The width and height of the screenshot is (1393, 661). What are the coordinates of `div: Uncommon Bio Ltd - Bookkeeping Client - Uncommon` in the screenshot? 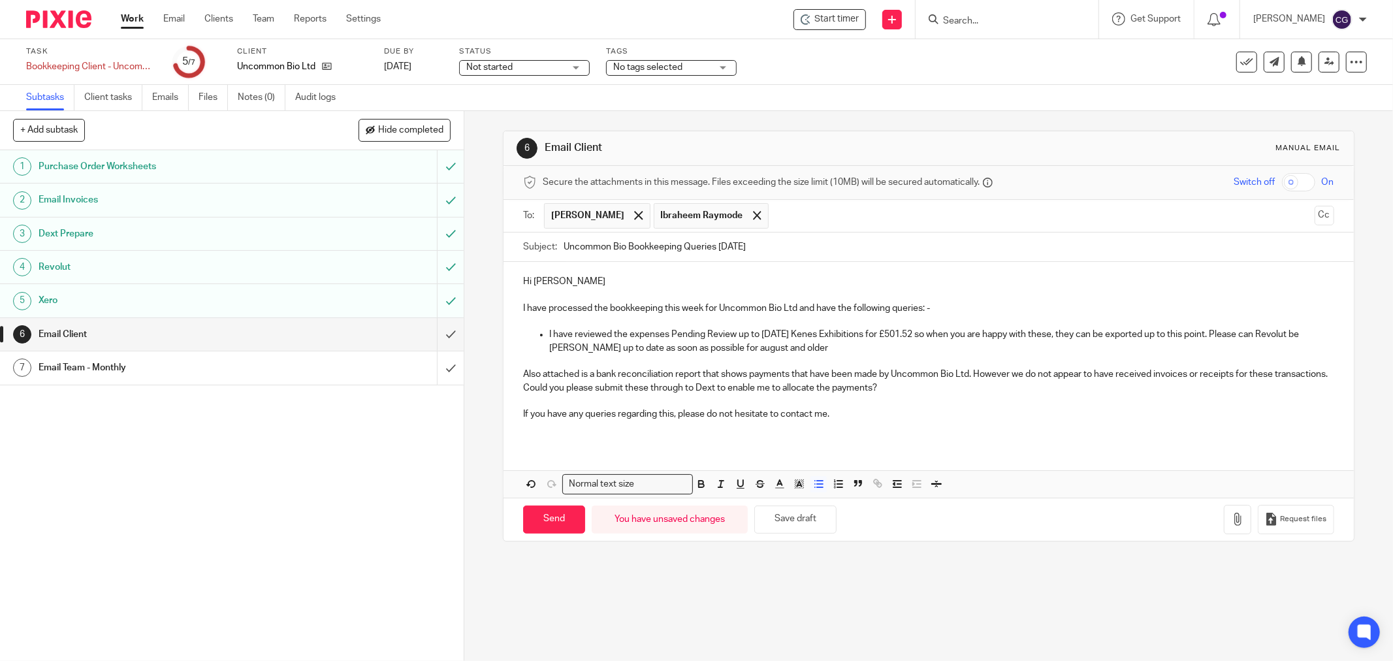 It's located at (829, 20).